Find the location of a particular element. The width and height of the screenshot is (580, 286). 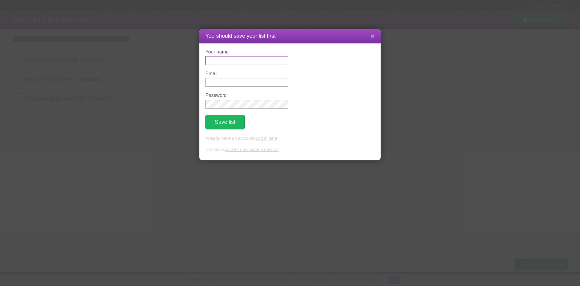

p: Already have an account? . is located at coordinates (290, 139).